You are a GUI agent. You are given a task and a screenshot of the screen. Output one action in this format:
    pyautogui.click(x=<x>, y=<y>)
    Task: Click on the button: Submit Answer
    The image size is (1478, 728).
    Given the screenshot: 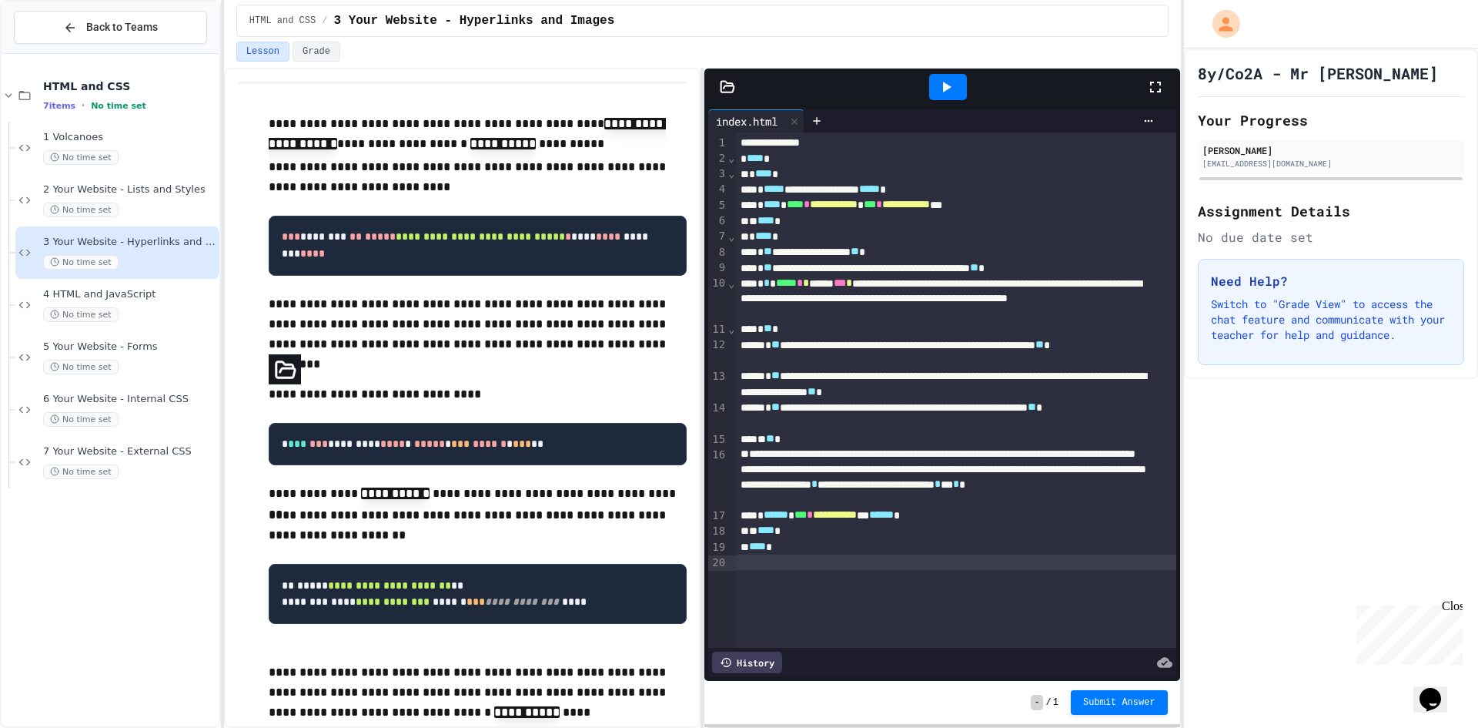 What is the action you would take?
    pyautogui.click(x=1119, y=702)
    